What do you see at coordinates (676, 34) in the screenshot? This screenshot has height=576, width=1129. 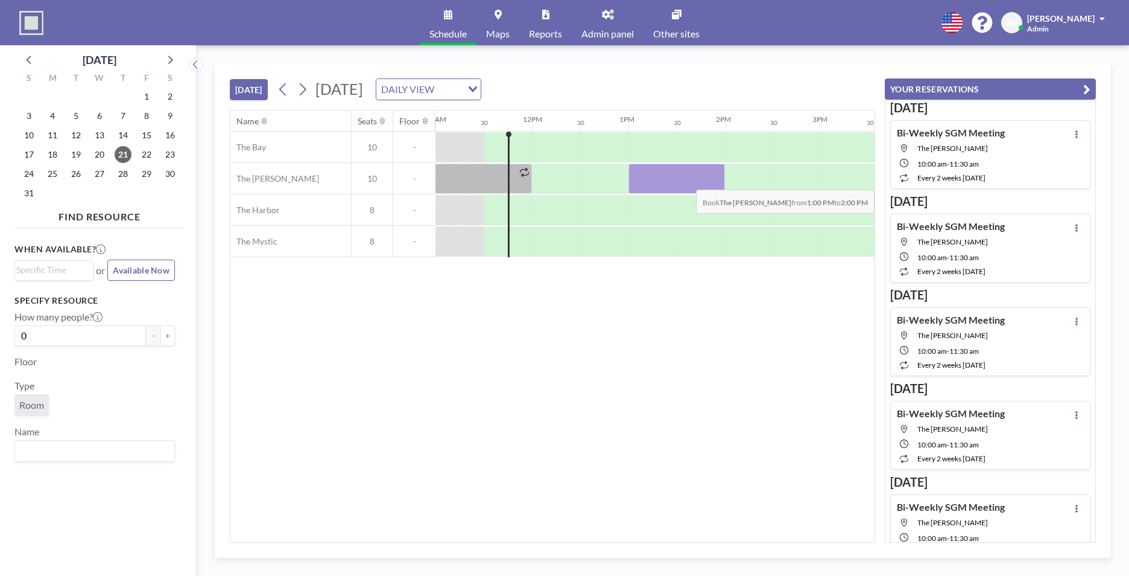 I see `span: Other sites` at bounding box center [676, 34].